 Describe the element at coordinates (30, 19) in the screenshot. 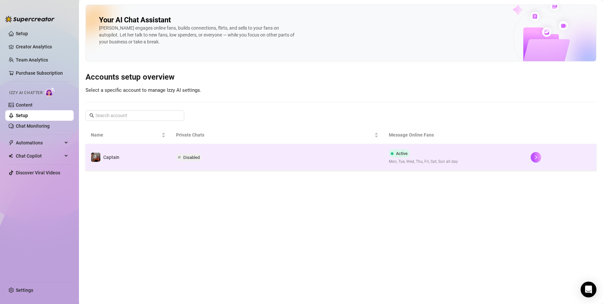

I see `img: logo-BBDzfeDw.svg` at that location.